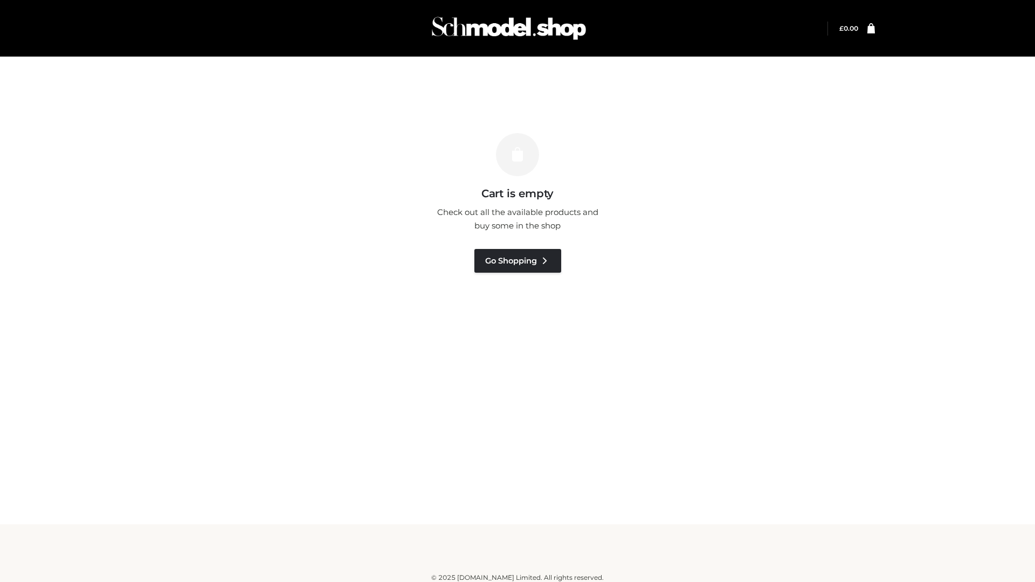  What do you see at coordinates (509, 28) in the screenshot?
I see `a: Schmodel Admin 964` at bounding box center [509, 28].